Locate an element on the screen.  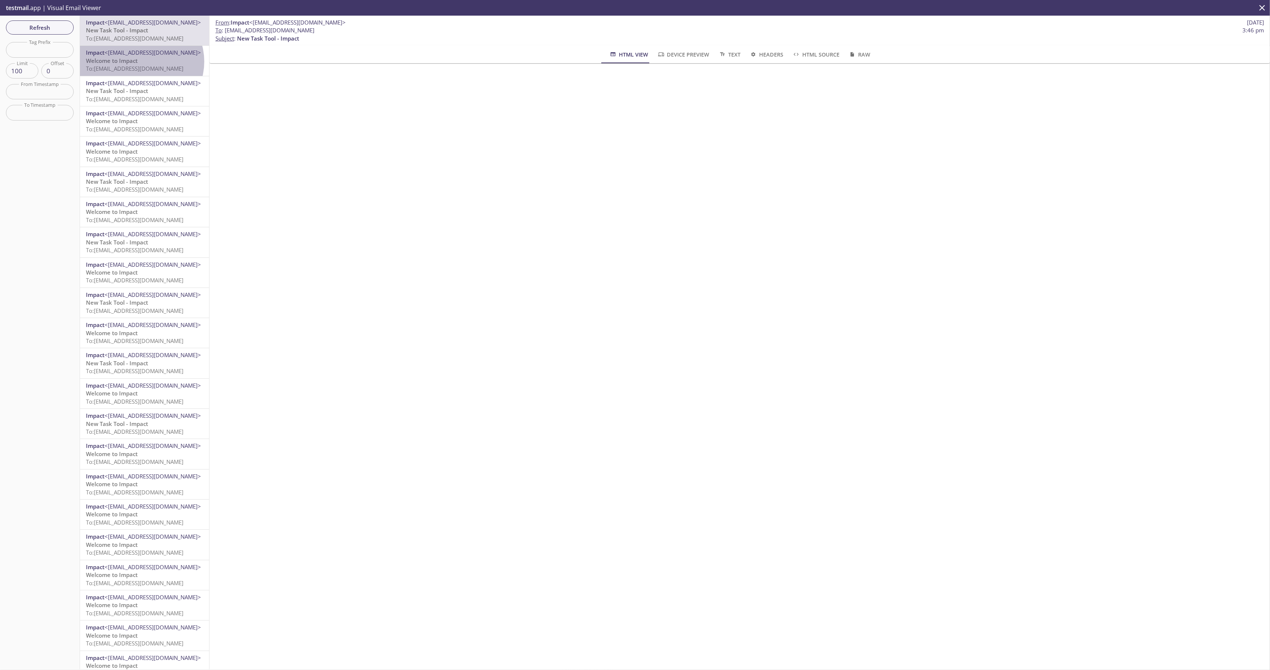
span: testmail is located at coordinates (17, 8).